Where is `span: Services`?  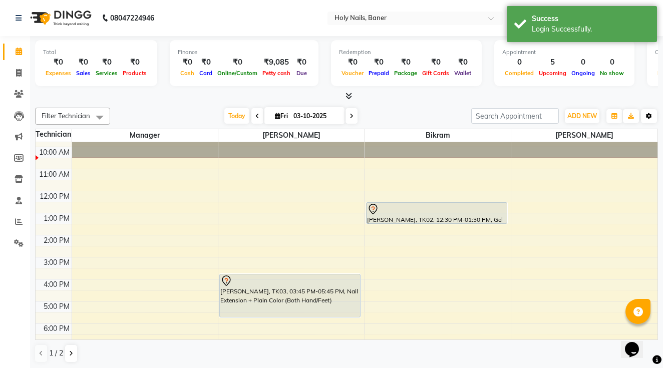
span: Services is located at coordinates (107, 73).